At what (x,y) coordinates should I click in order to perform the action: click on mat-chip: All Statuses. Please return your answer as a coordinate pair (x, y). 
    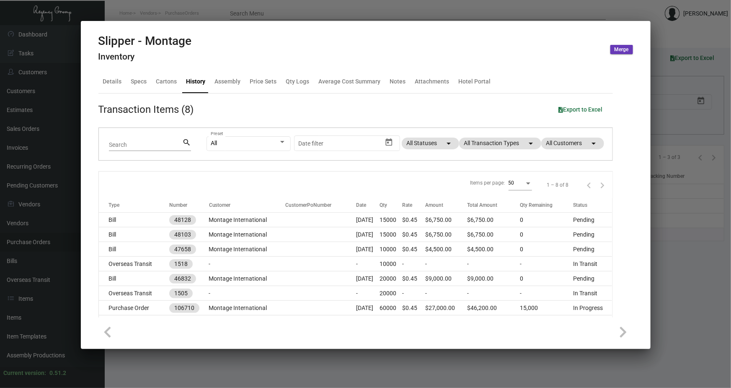
    Looking at the image, I should click on (430, 143).